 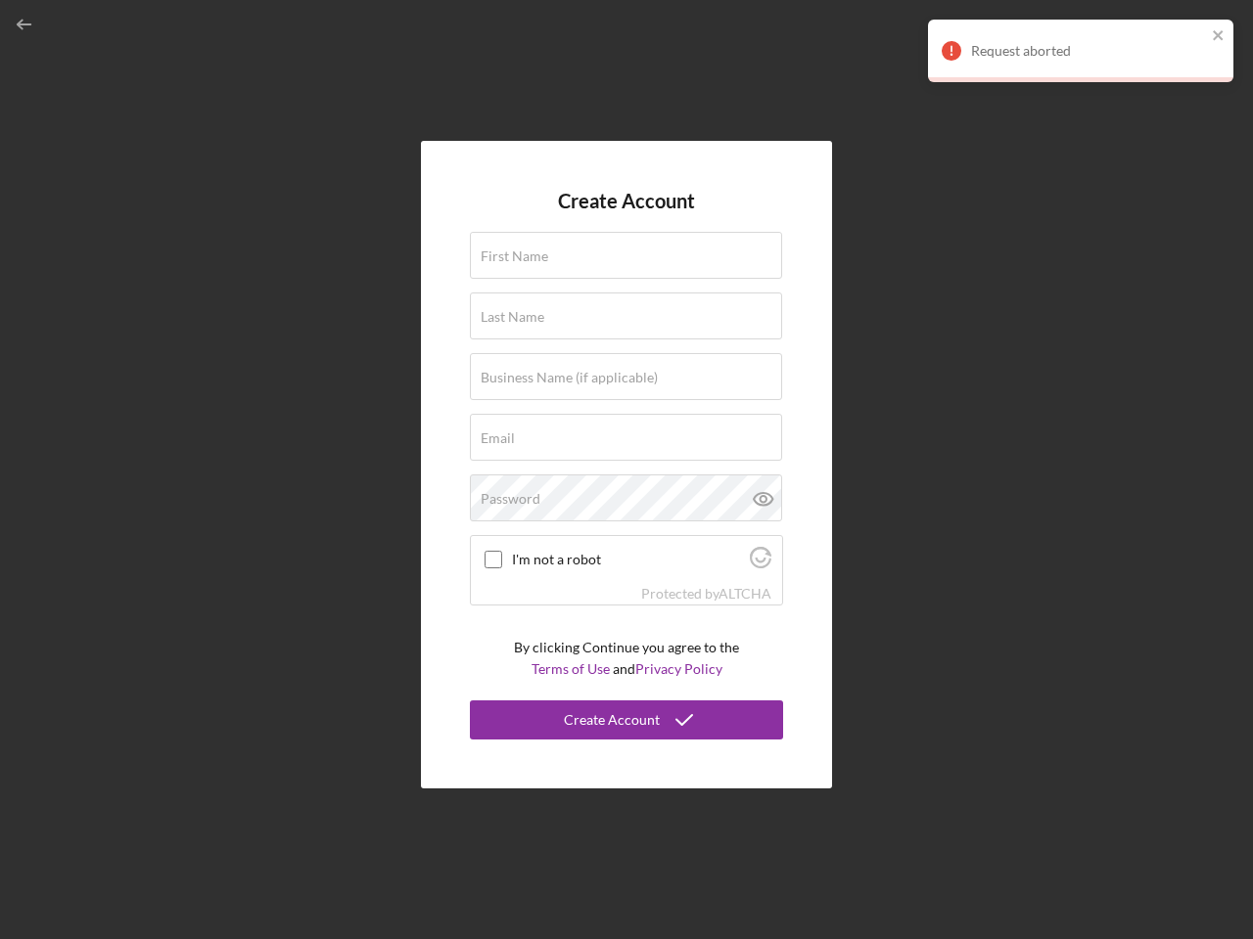 What do you see at coordinates (627, 560) in the screenshot?
I see `label: I'm not a robot` at bounding box center [627, 560].